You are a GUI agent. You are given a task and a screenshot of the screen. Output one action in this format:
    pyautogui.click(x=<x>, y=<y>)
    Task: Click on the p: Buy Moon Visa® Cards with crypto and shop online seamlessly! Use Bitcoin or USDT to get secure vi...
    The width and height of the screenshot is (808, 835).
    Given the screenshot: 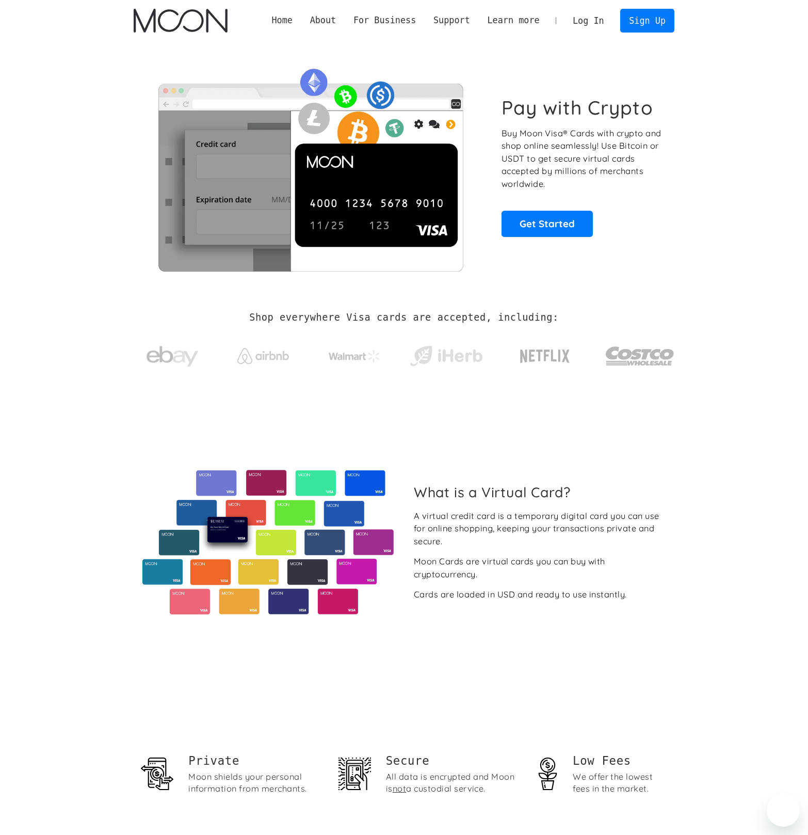 What is the action you would take?
    pyautogui.click(x=582, y=158)
    